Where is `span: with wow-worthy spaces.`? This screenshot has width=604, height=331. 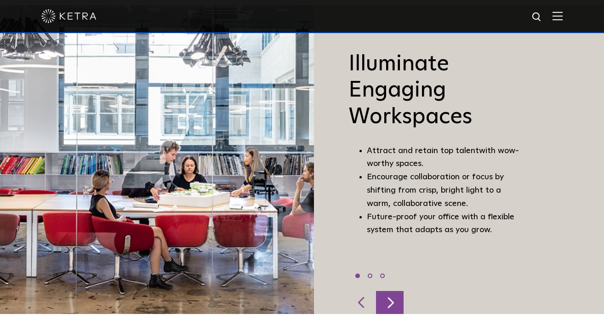
span: with wow-worthy spaces. is located at coordinates (443, 157).